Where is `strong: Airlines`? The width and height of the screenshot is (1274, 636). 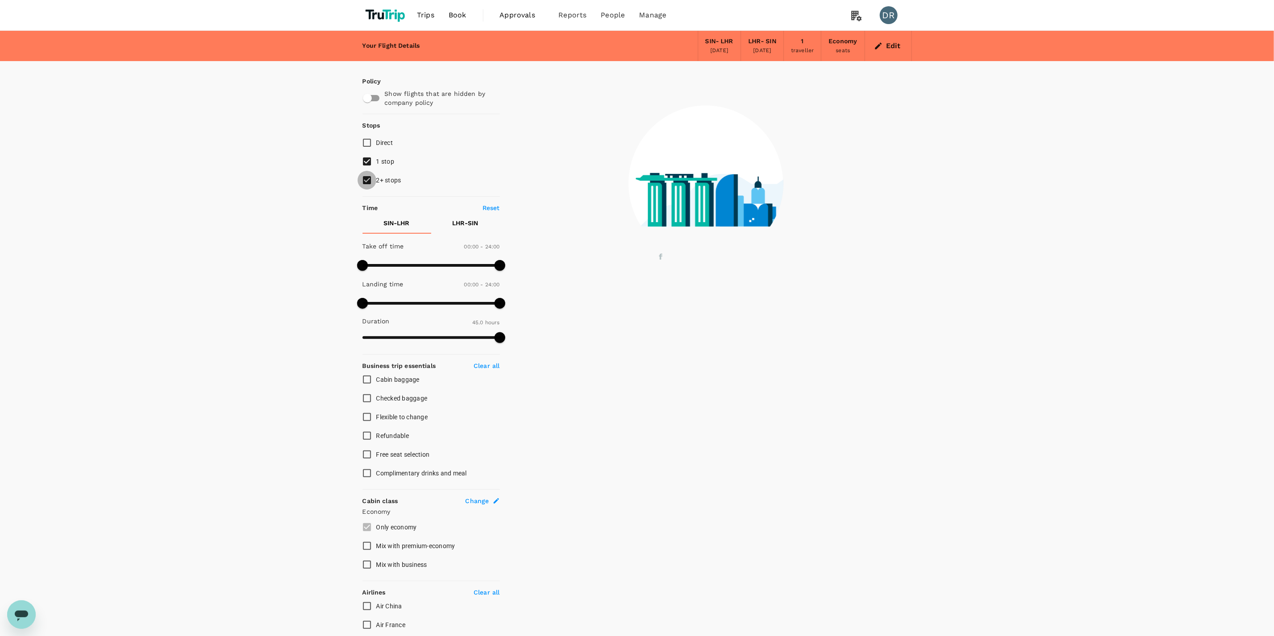
strong: Airlines is located at coordinates (374, 592).